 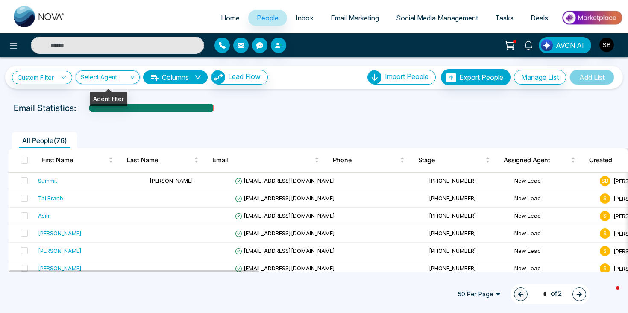 I want to click on span: AVON AI, so click(x=570, y=45).